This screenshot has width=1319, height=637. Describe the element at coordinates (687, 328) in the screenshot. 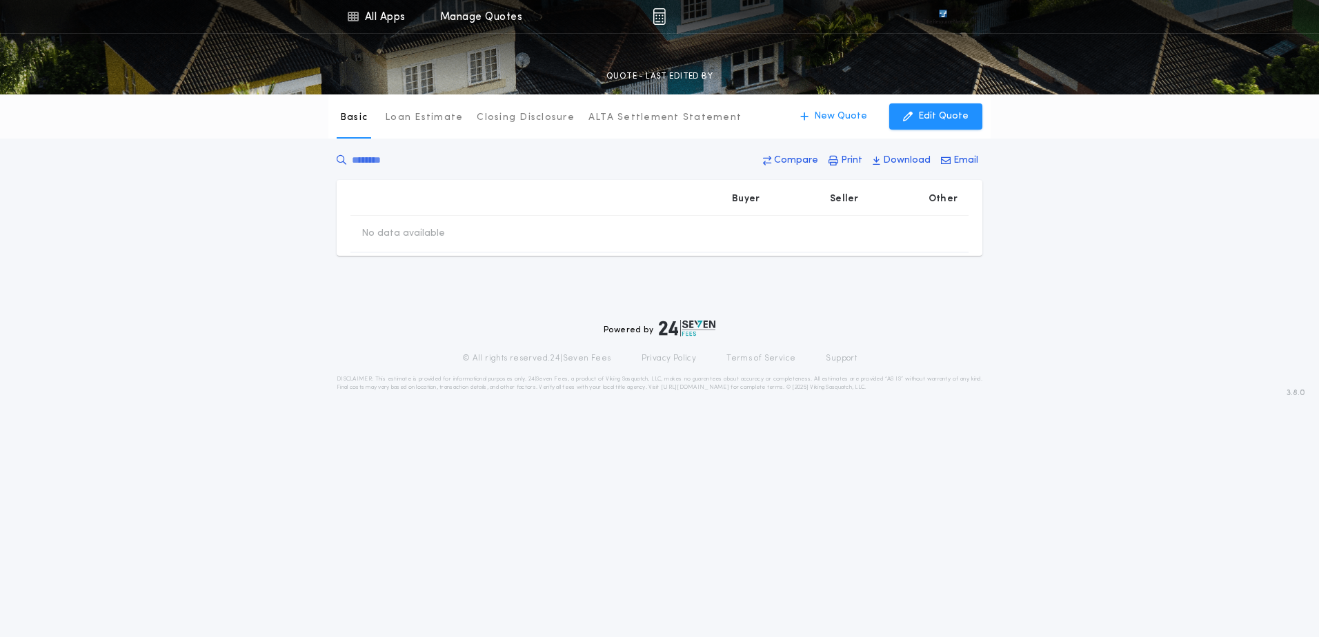

I see `img: logo` at that location.